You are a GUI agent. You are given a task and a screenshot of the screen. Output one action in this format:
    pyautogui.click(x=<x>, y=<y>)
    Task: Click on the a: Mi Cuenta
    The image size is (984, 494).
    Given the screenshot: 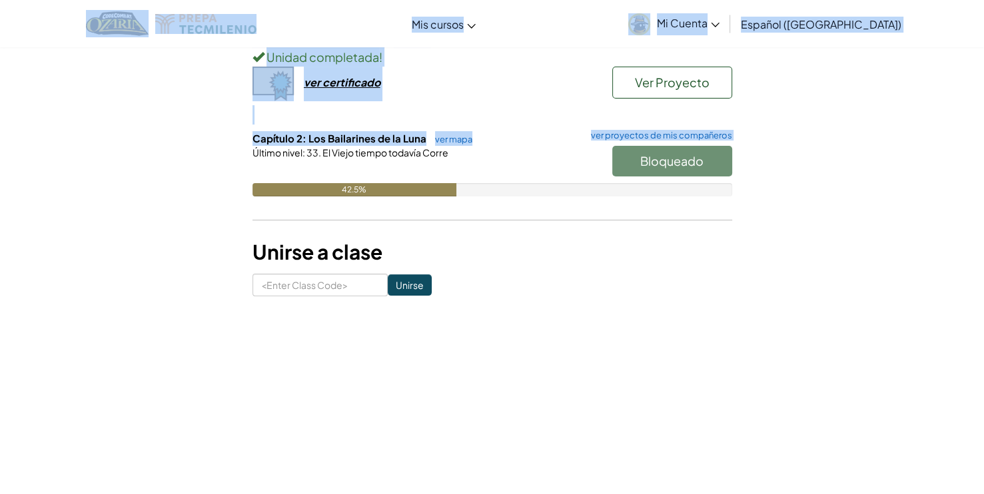 What is the action you would take?
    pyautogui.click(x=674, y=23)
    